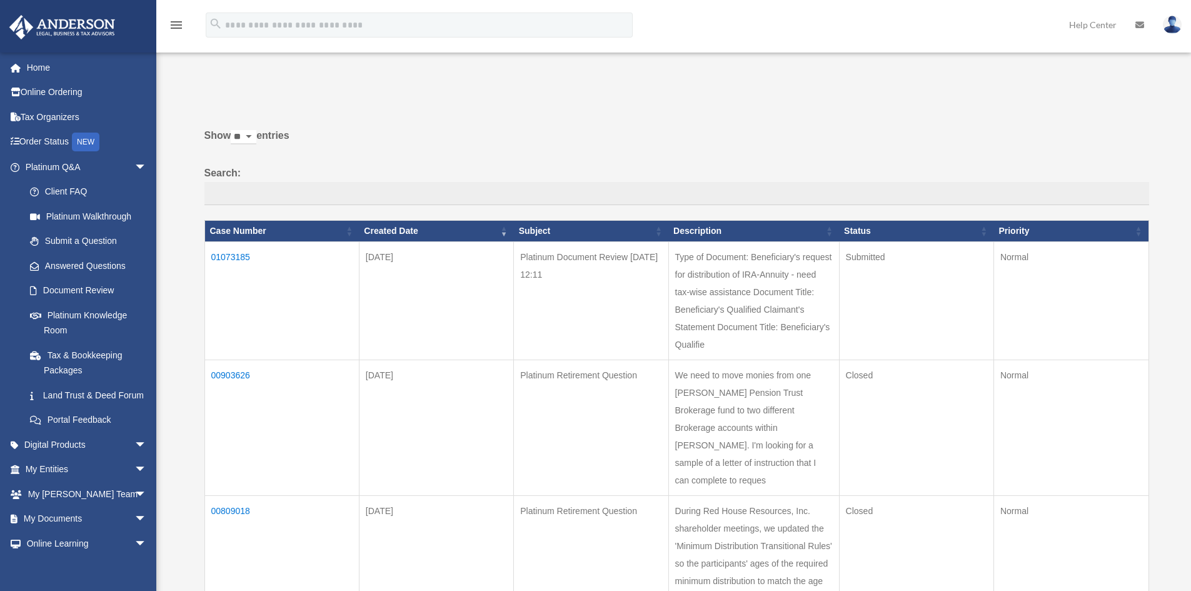 The height and width of the screenshot is (591, 1191). What do you see at coordinates (216, 24) in the screenshot?
I see `i: search` at bounding box center [216, 24].